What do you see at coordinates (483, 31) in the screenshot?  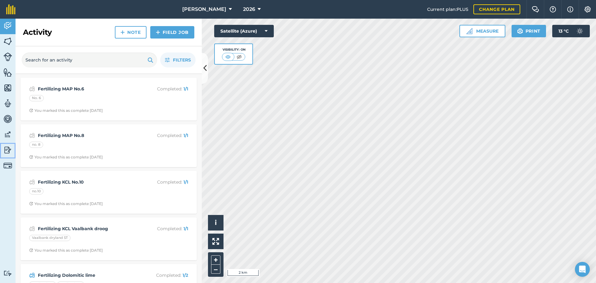 I see `button: Measure` at bounding box center [483, 31].